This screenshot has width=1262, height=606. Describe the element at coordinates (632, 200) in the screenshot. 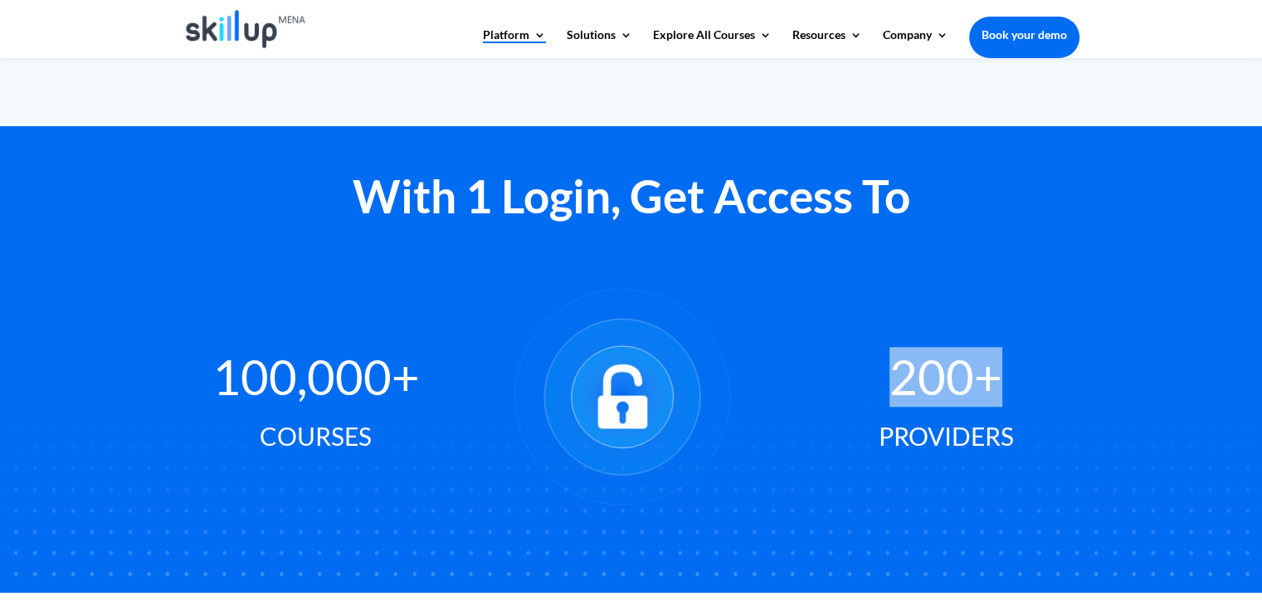

I see `h2: With 1 Login, Get Access To` at that location.